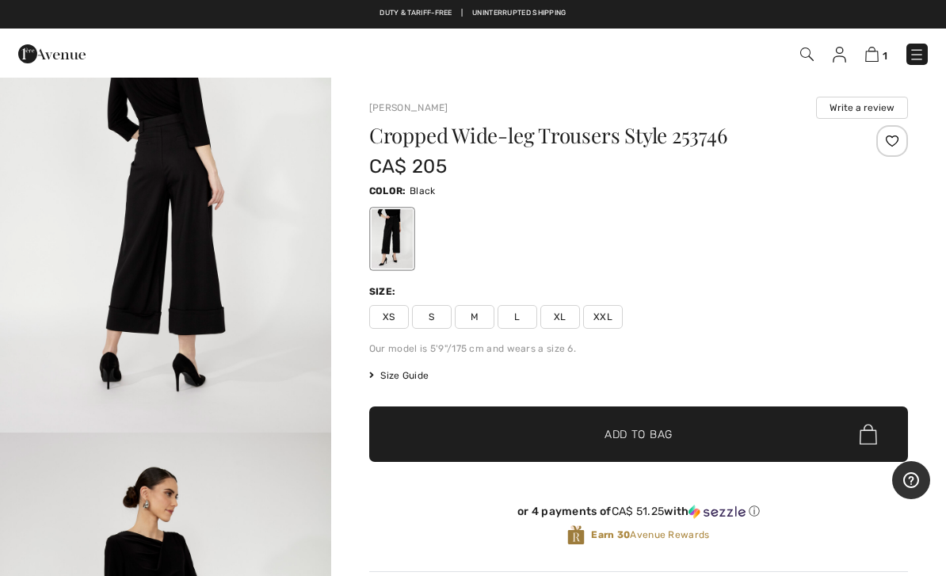 The width and height of the screenshot is (946, 576). What do you see at coordinates (560, 317) in the screenshot?
I see `span: XL` at bounding box center [560, 317].